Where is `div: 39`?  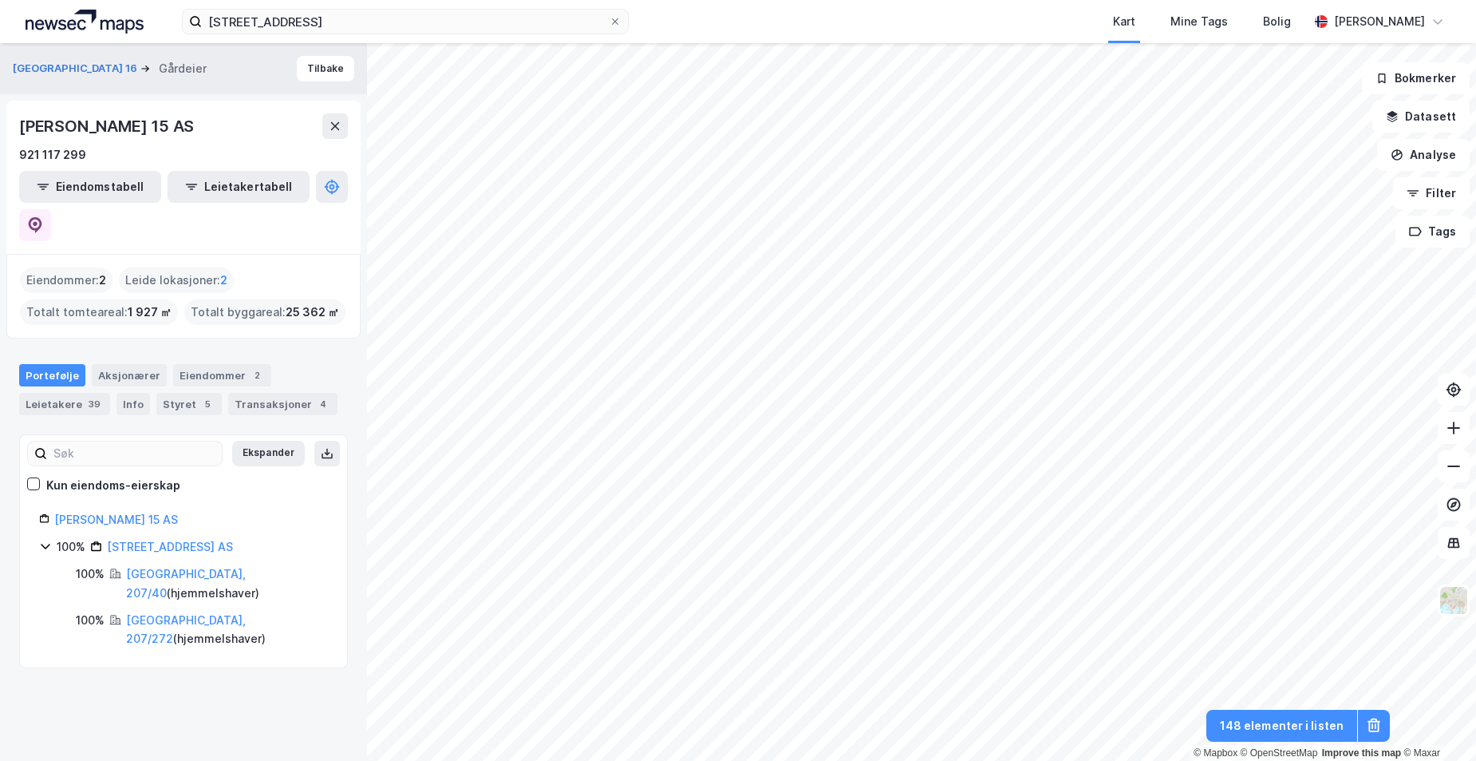 div: 39 is located at coordinates (94, 404).